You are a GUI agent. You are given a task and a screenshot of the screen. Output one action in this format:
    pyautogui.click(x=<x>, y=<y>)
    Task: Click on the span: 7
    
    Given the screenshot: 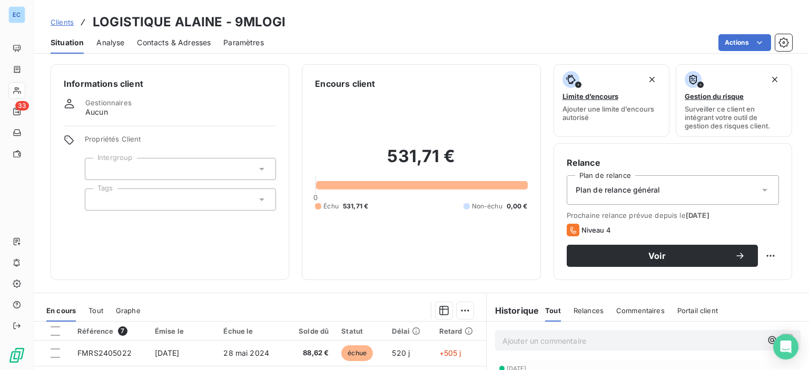 What is the action you would take?
    pyautogui.click(x=123, y=331)
    